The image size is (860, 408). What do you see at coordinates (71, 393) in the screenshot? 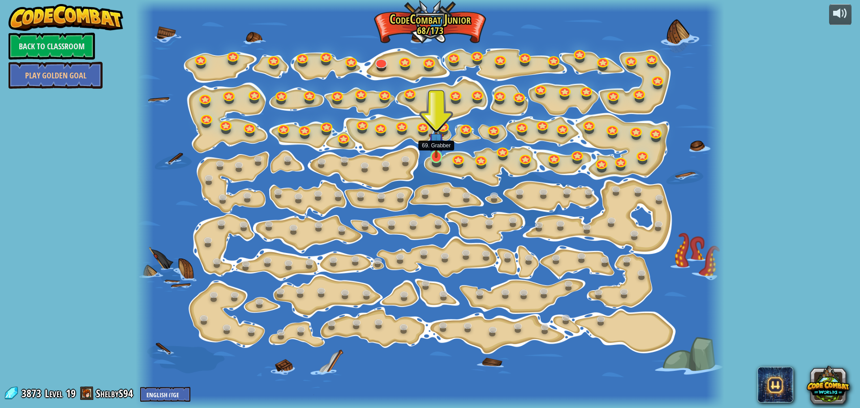
I see `span: 19` at bounding box center [71, 393].